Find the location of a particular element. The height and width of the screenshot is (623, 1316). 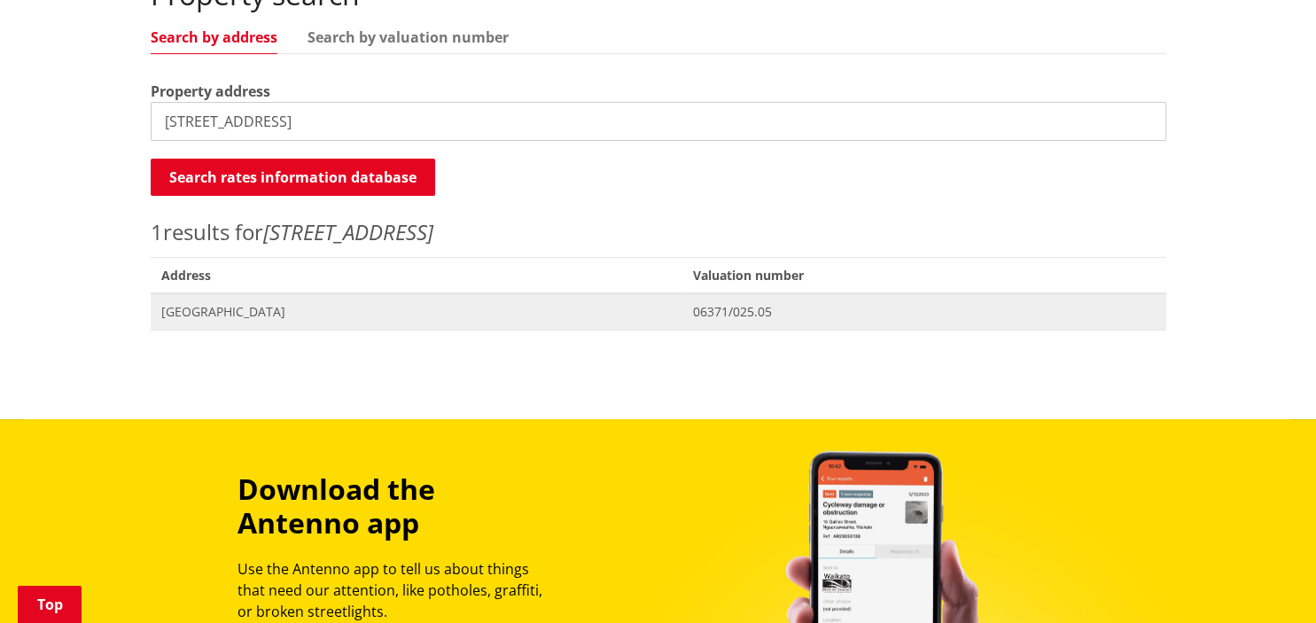

p: Use the Antenno app to tell us about things that need our attention, like potholes, graffiti, or ... is located at coordinates (398, 590).